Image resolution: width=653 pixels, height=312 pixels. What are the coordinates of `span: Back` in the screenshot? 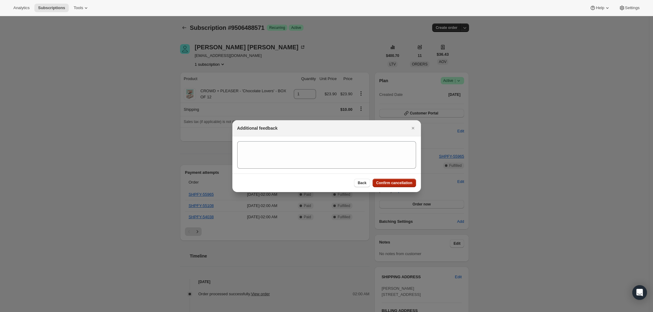 It's located at (362, 183).